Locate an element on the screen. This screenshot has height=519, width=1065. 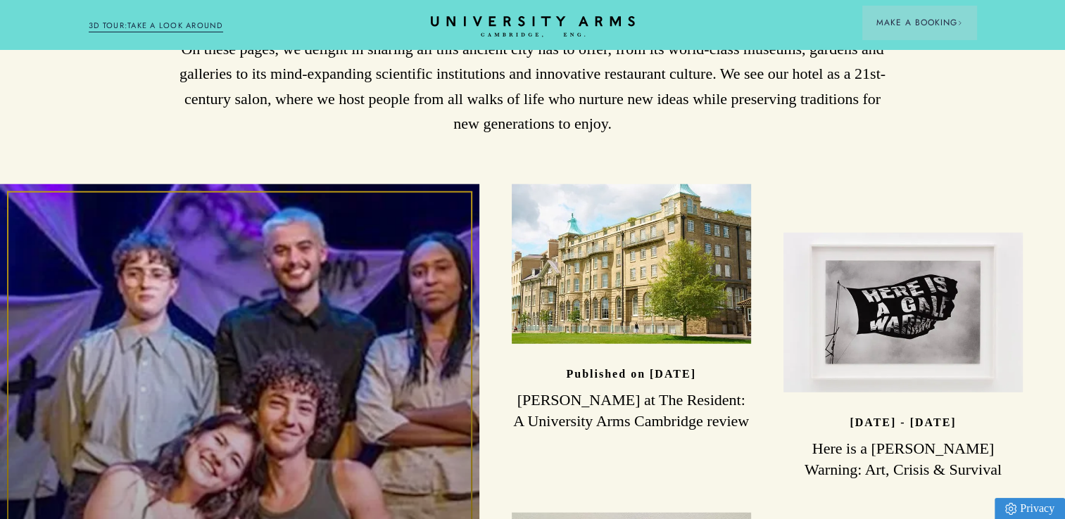
a: 3D TOUR:TAKE A LOOK AROUND is located at coordinates (155, 26).